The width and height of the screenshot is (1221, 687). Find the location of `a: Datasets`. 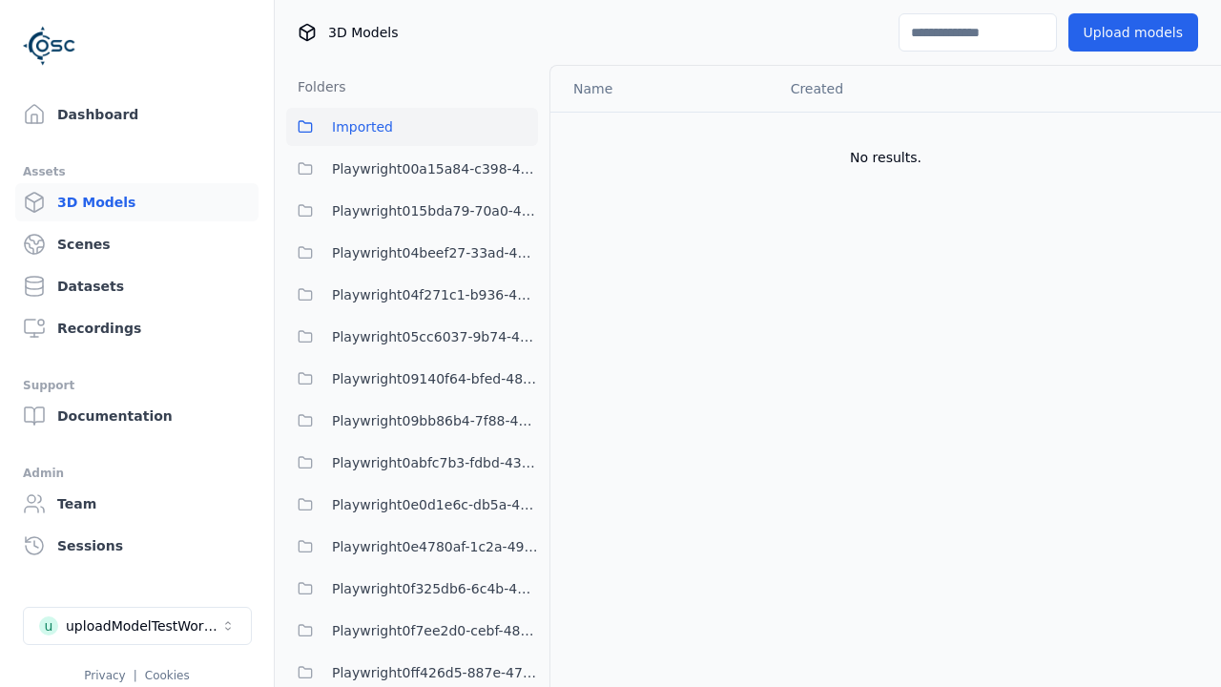

a: Datasets is located at coordinates (136, 286).